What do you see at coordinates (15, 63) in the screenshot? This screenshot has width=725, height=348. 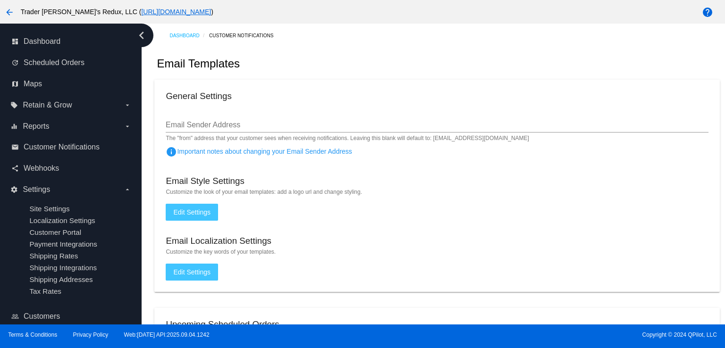 I see `i: update` at bounding box center [15, 63].